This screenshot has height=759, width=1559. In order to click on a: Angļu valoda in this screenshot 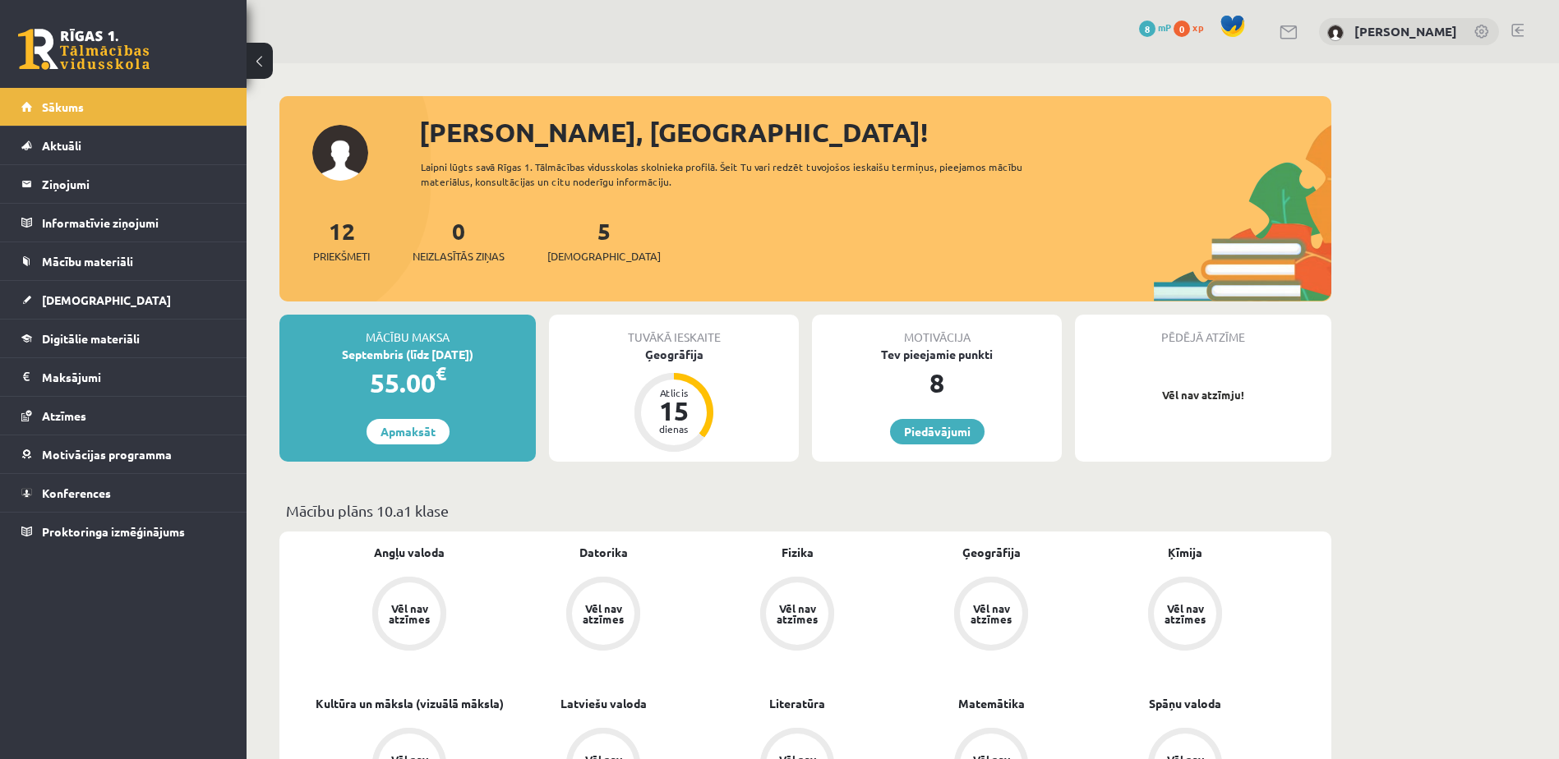, I will do `click(409, 552)`.